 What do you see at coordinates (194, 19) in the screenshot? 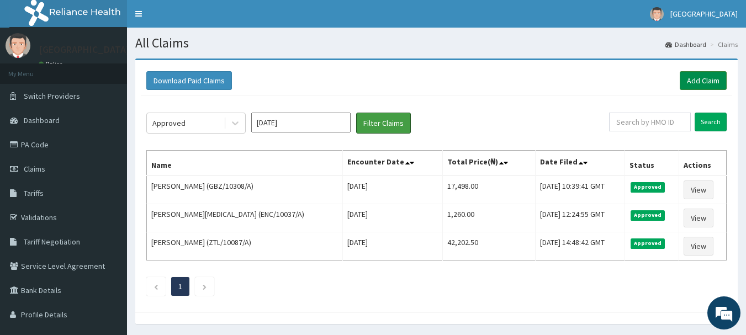
I see `div: Minimize live chat window` at bounding box center [194, 19].